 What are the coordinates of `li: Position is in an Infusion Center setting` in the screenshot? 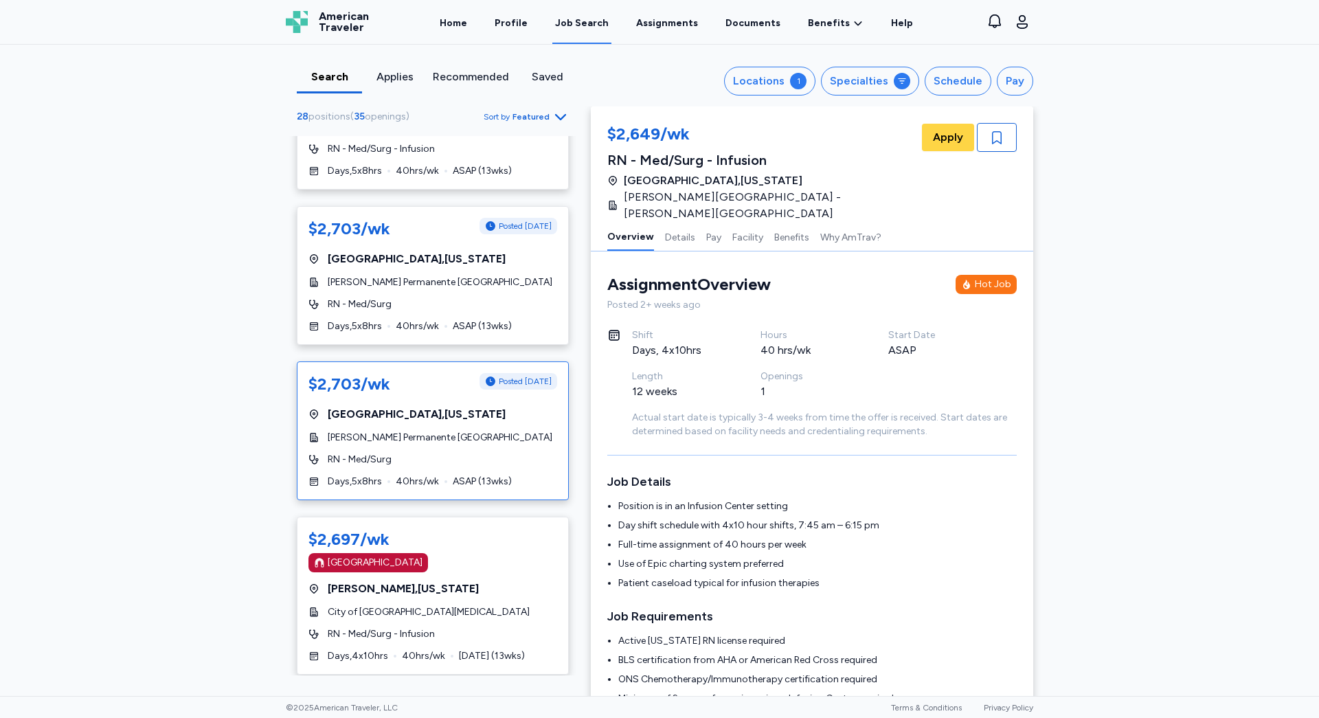 It's located at (818, 506).